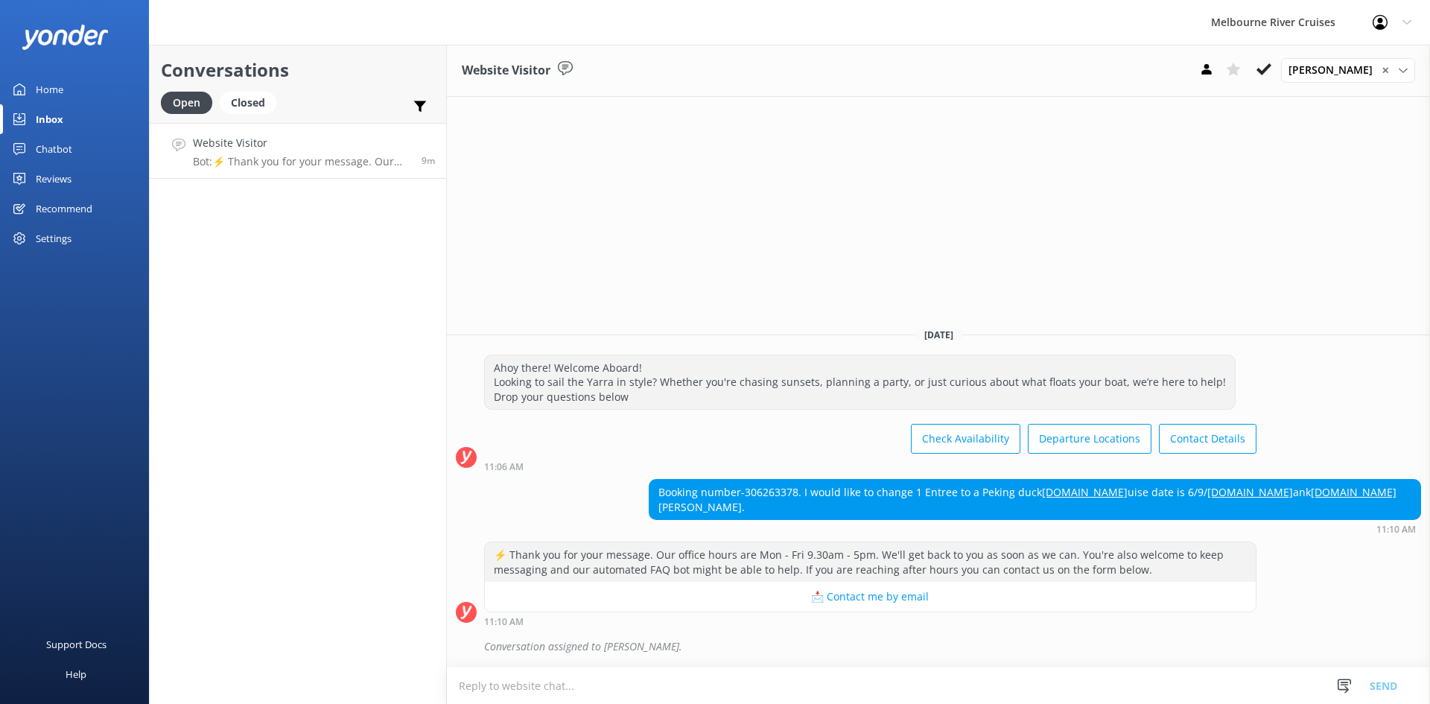 The height and width of the screenshot is (704, 1430). I want to click on div: Recommend, so click(64, 209).